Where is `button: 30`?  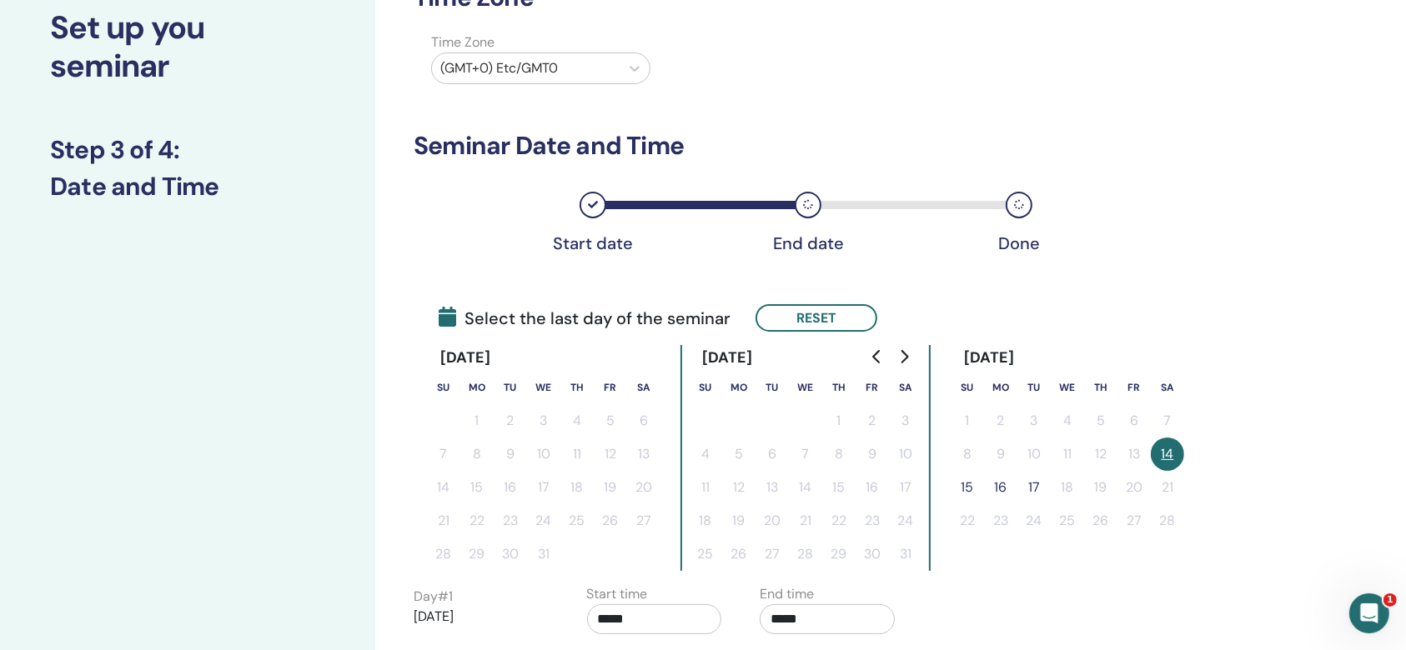
button: 30 is located at coordinates (510, 555).